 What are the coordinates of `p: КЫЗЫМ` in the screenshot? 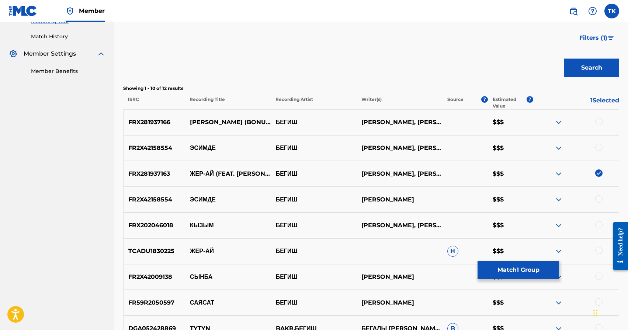 It's located at (228, 226).